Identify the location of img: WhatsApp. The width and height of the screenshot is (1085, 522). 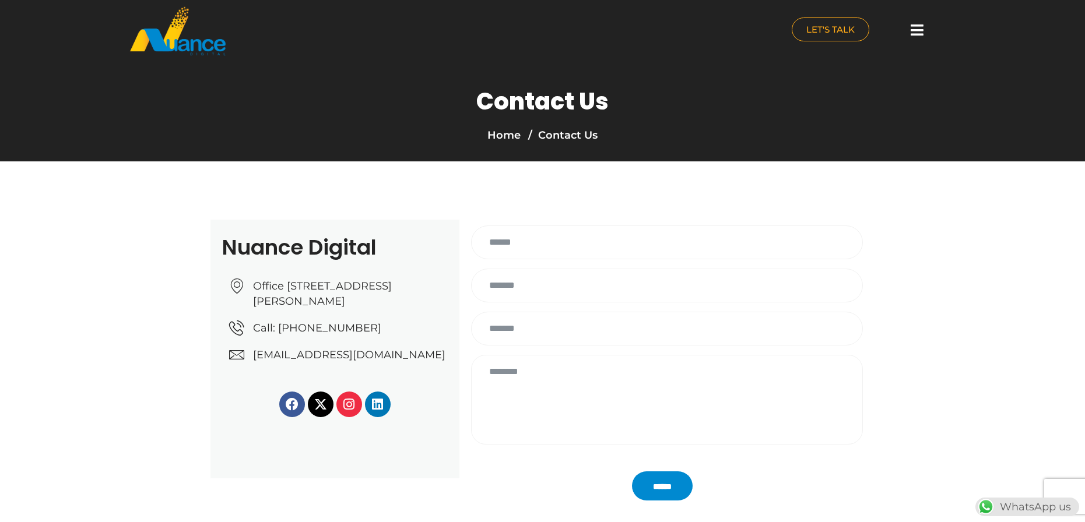
(986, 507).